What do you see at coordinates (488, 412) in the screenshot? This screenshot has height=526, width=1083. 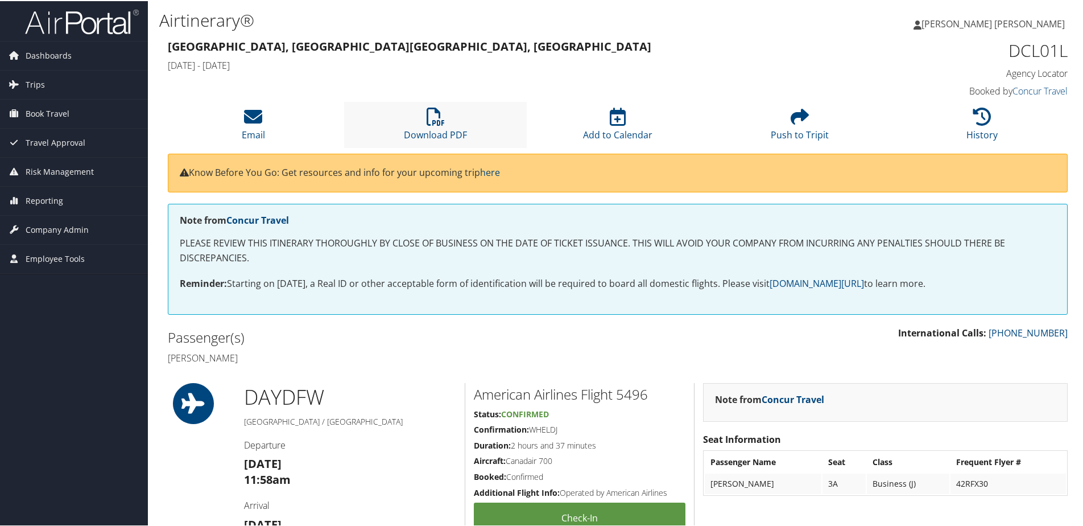 I see `strong: Status:` at bounding box center [488, 412].